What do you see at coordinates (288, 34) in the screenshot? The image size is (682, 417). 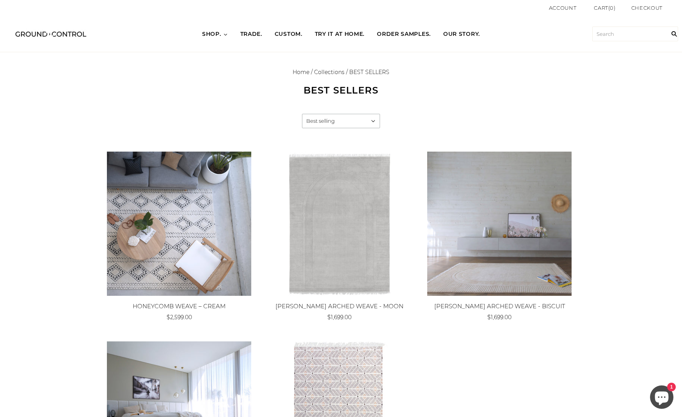 I see `span: CUSTOM.` at bounding box center [288, 34].